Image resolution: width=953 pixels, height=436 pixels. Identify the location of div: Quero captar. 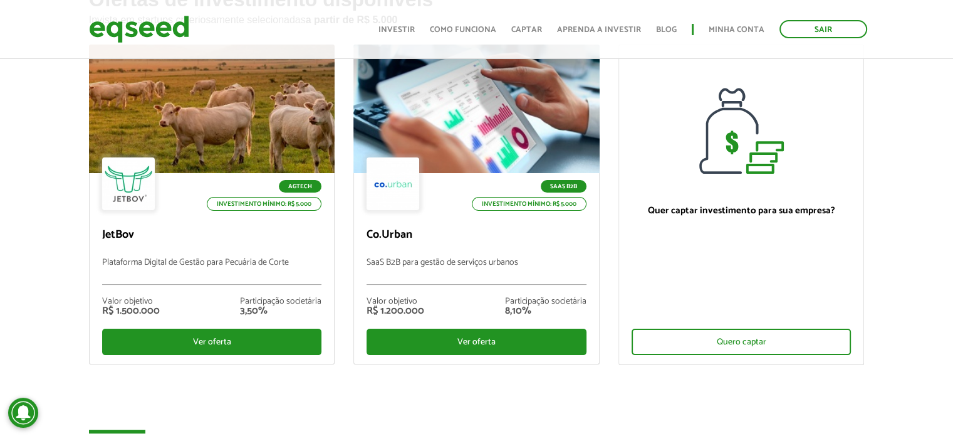
(741, 342).